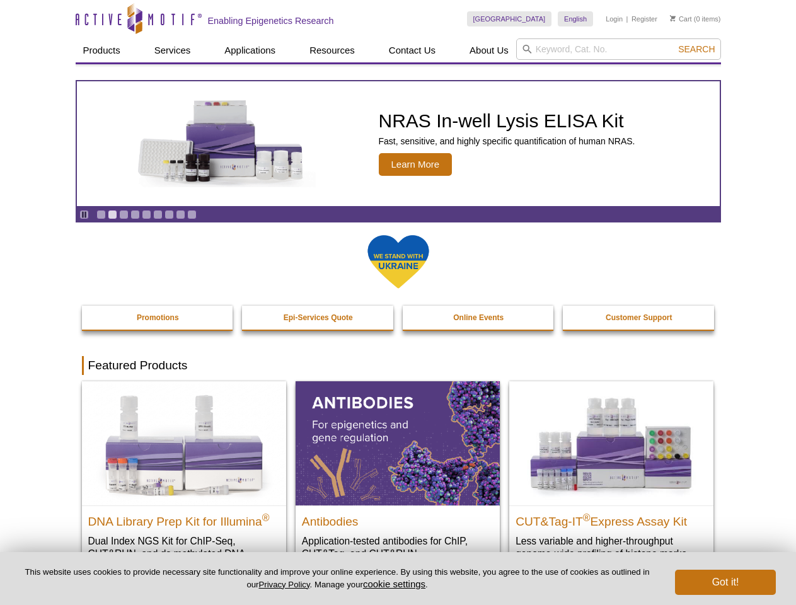 Image resolution: width=796 pixels, height=605 pixels. Describe the element at coordinates (489, 50) in the screenshot. I see `a: About Us` at that location.